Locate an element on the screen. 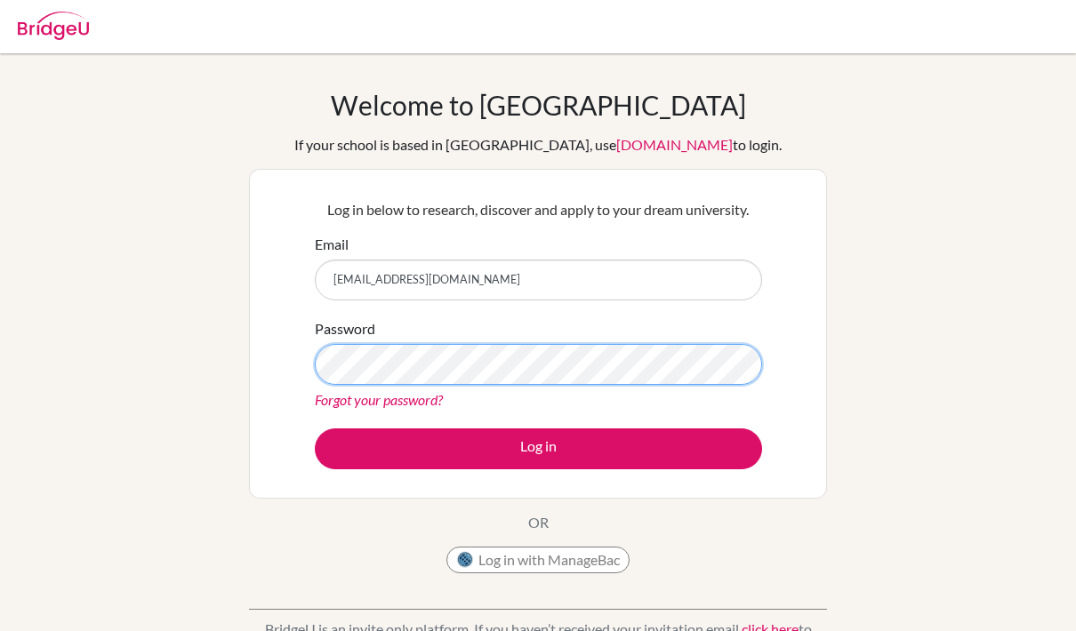 This screenshot has width=1076, height=631. img: Bridge-U is located at coordinates (53, 26).